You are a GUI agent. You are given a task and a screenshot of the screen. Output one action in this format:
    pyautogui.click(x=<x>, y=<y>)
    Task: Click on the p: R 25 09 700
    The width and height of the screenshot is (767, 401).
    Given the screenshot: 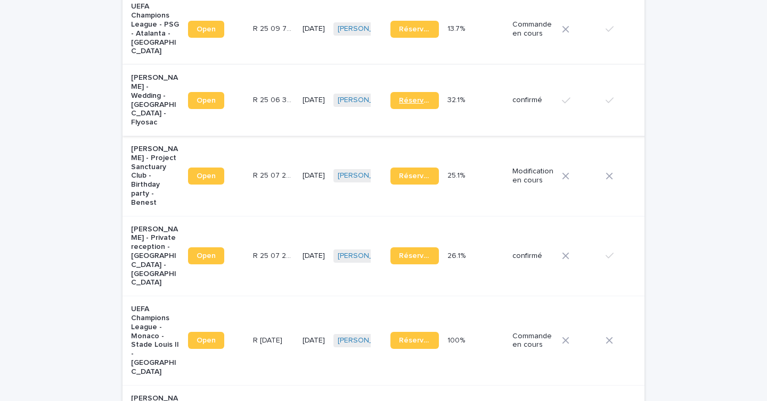 What is the action you would take?
    pyautogui.click(x=274, y=28)
    